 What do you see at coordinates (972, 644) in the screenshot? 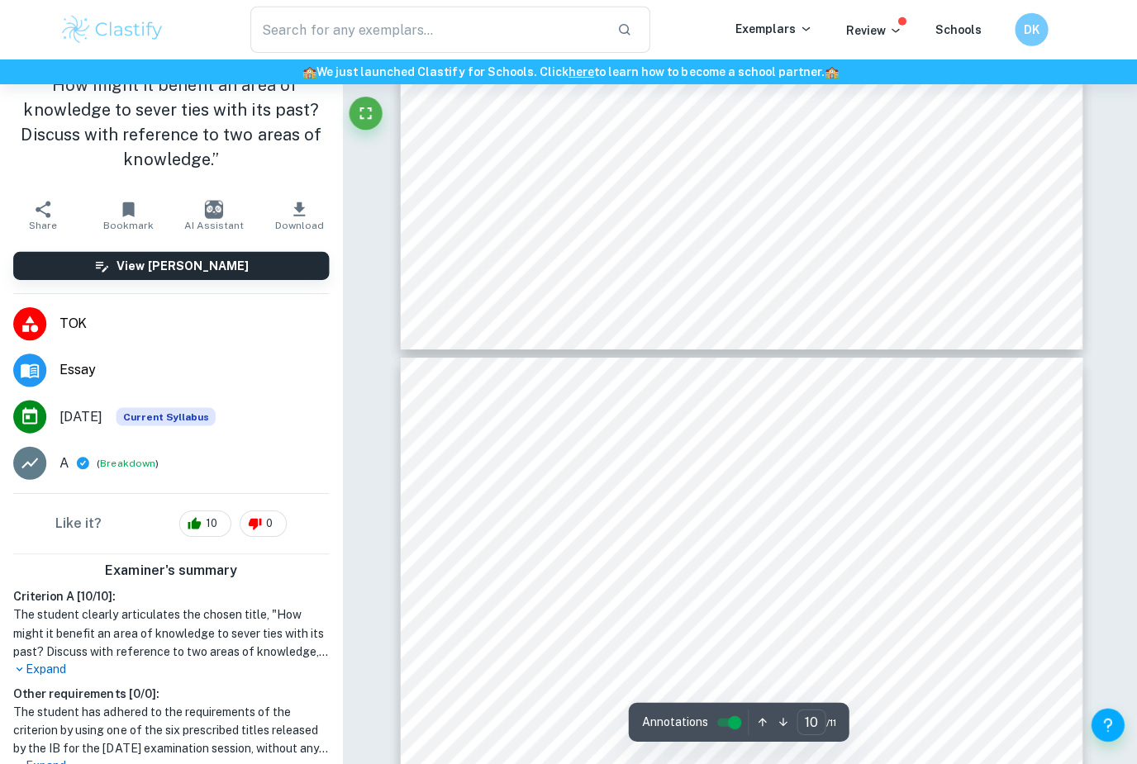
I see `span: 30` at bounding box center [972, 644].